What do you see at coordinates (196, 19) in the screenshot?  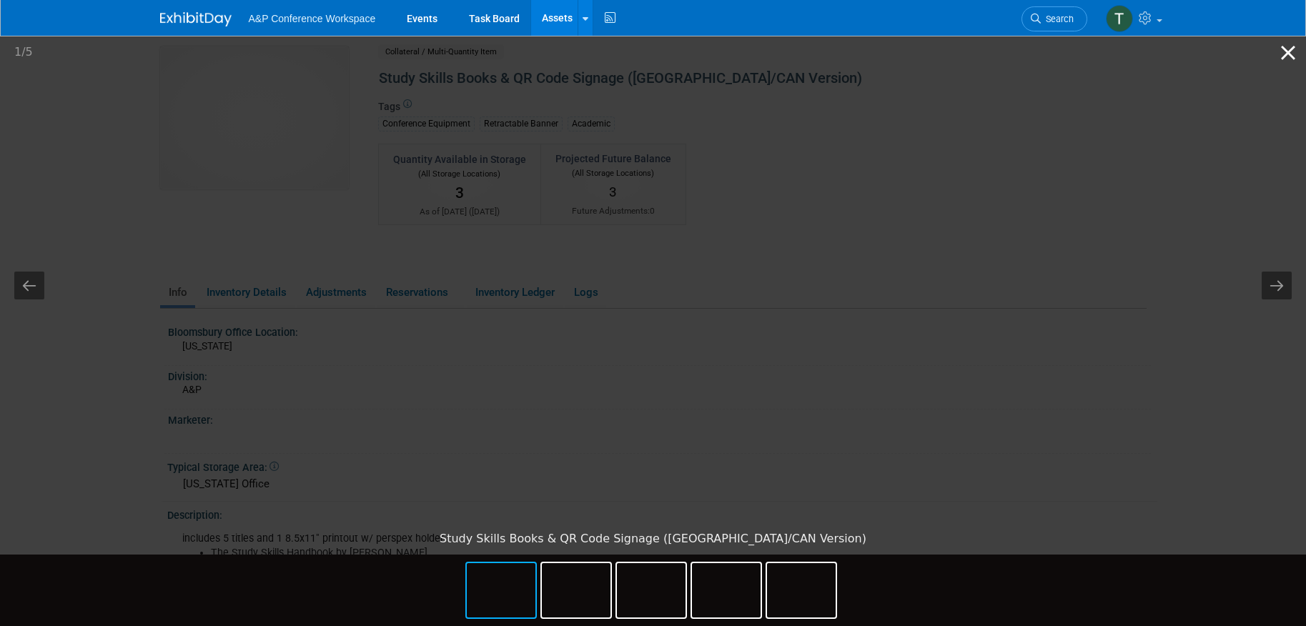 I see `img: ExhibitDay` at bounding box center [196, 19].